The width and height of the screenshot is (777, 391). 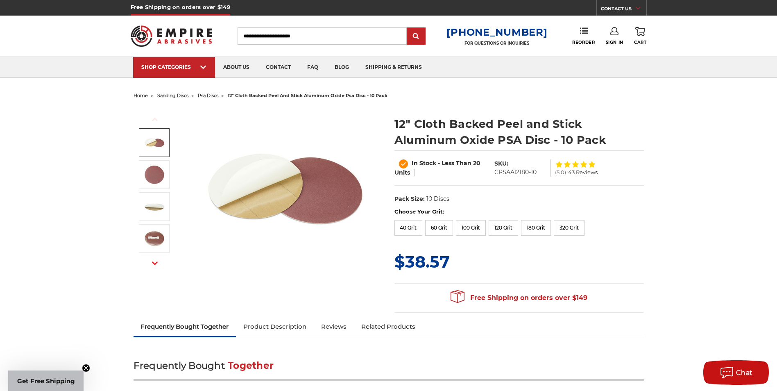 I want to click on a: CONTACT US, so click(x=623, y=10).